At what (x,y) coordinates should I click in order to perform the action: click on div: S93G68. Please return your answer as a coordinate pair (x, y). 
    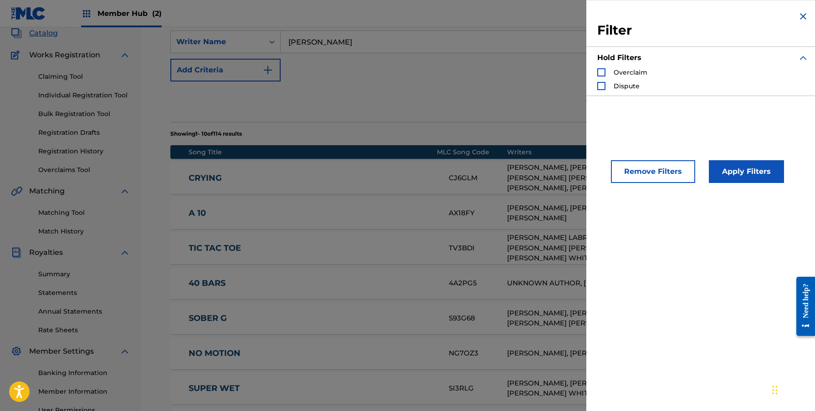
    Looking at the image, I should click on (478, 318).